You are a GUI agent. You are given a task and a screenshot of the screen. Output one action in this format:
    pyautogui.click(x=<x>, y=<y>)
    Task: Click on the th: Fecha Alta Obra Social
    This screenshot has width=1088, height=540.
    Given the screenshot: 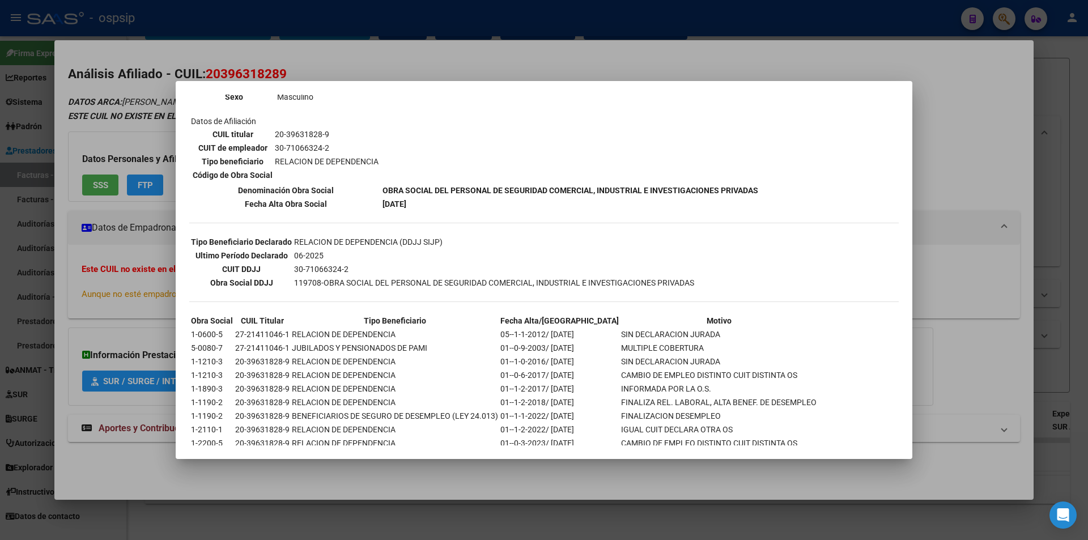 What is the action you would take?
    pyautogui.click(x=285, y=204)
    